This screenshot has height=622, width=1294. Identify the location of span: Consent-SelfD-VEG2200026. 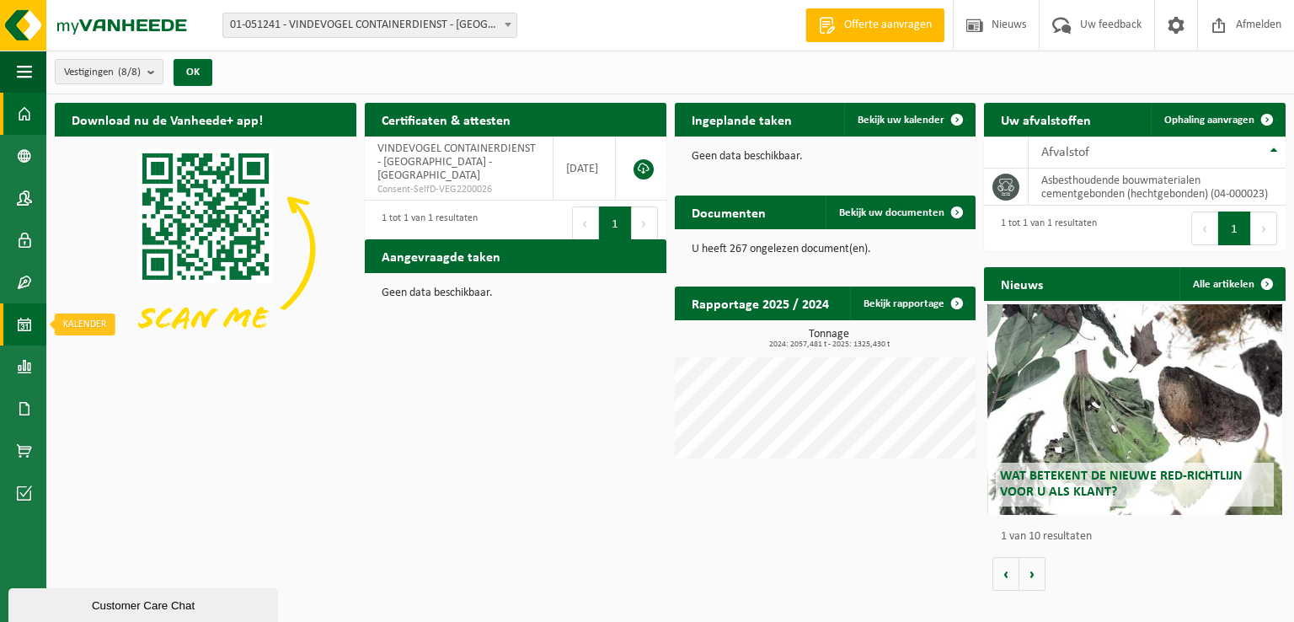
(459, 190).